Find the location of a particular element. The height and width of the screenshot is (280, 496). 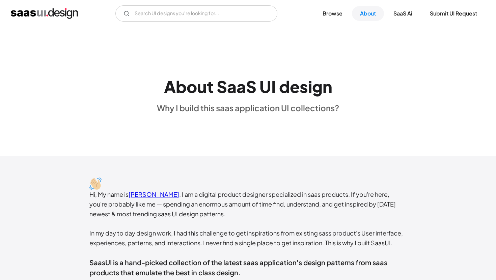

div: Why I build this saas application UI collections? is located at coordinates (248, 108).